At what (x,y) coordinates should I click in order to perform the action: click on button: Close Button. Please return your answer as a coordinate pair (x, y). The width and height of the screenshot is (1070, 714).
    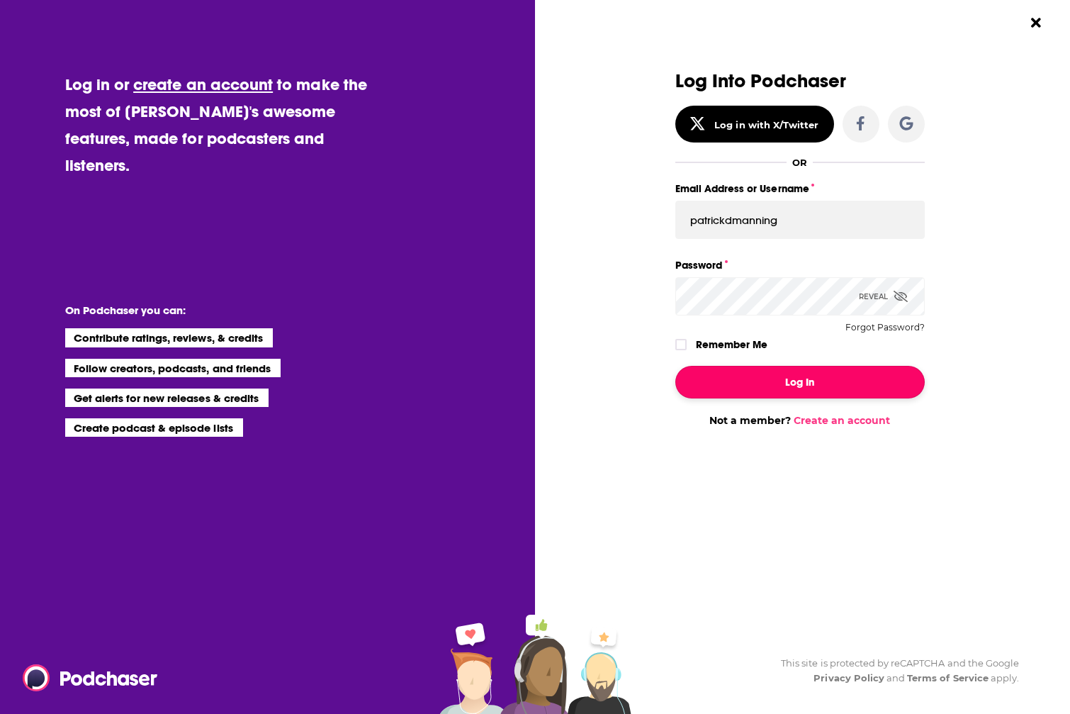
    Looking at the image, I should click on (1036, 23).